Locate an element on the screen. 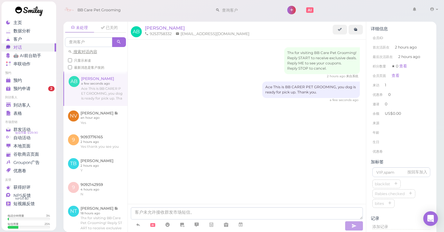 The image size is (444, 232). span: Groupon广告 is located at coordinates (27, 162).